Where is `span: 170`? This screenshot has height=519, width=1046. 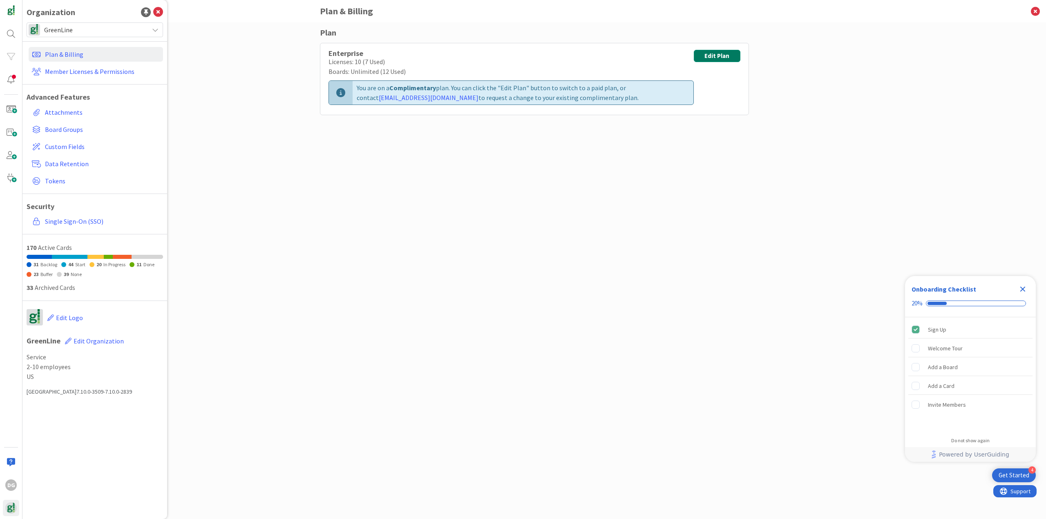
span: 170 is located at coordinates (31, 248).